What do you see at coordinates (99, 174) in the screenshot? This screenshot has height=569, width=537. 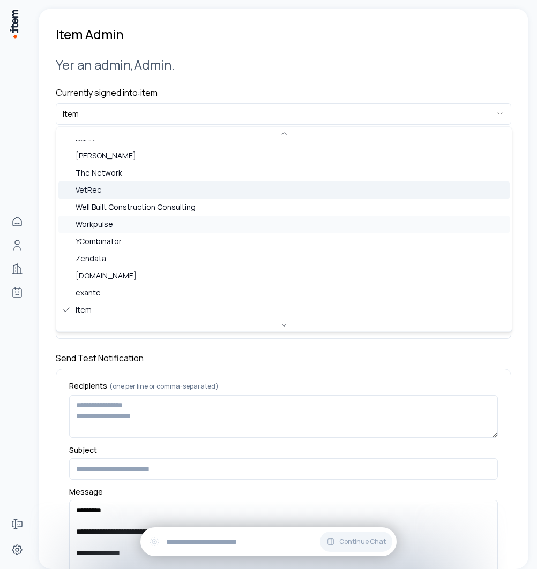 I see `span: The Network` at bounding box center [99, 174].